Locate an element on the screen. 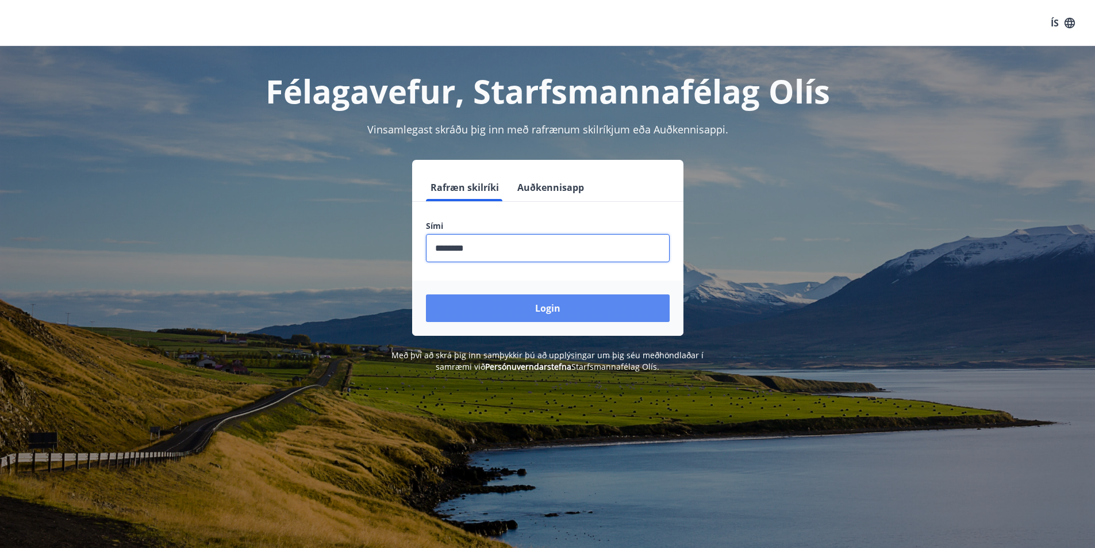 This screenshot has height=548, width=1095. h1: Félagavefur, Starfsmannafélag Olís is located at coordinates (548, 91).